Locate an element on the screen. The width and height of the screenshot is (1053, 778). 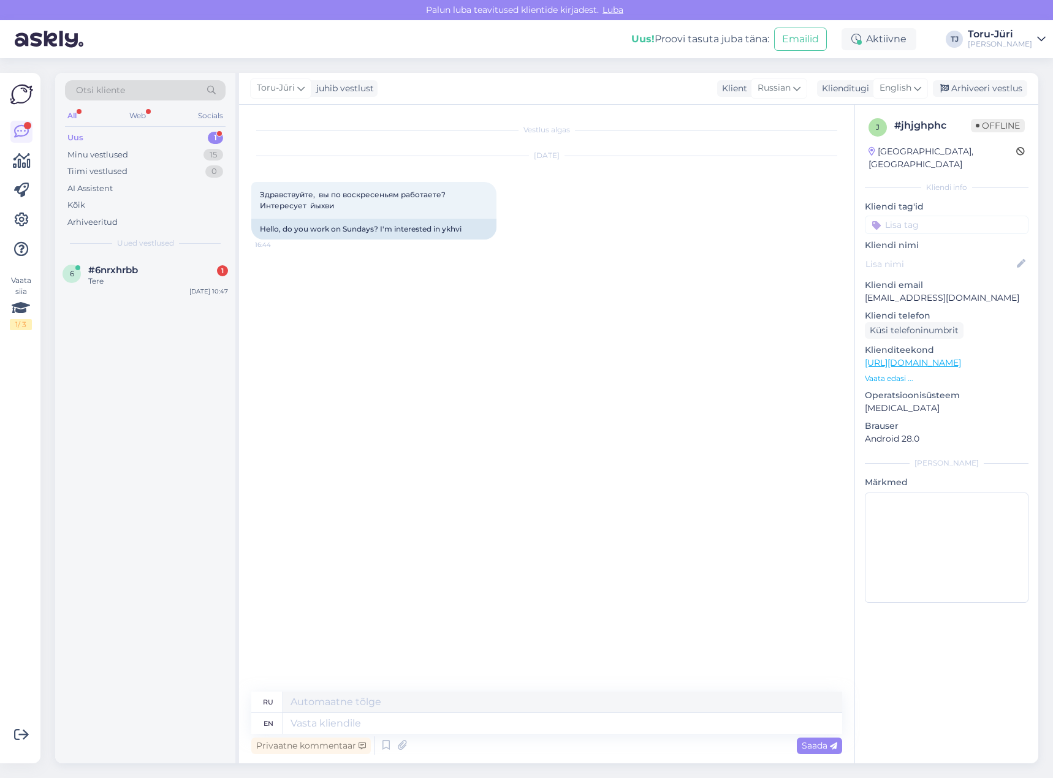
div: Socials is located at coordinates (210, 116).